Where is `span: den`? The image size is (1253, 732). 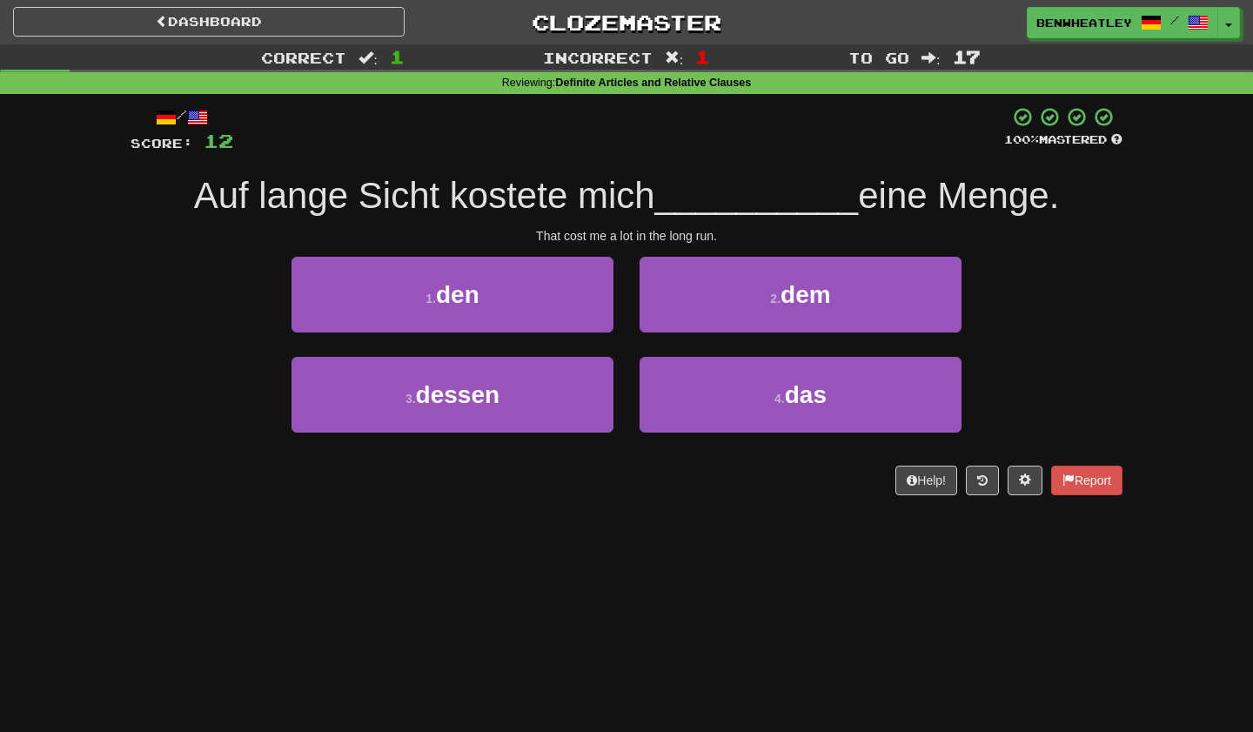 span: den is located at coordinates (458, 294).